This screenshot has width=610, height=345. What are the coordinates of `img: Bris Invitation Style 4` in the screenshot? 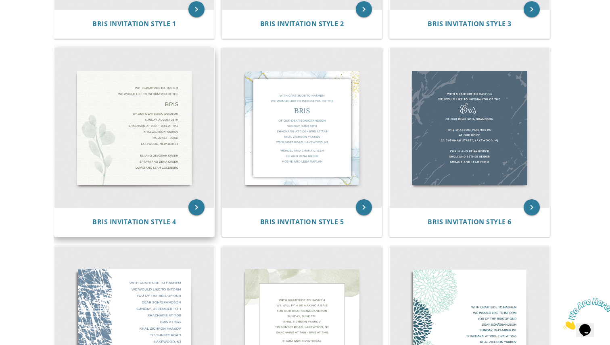 It's located at (134, 128).